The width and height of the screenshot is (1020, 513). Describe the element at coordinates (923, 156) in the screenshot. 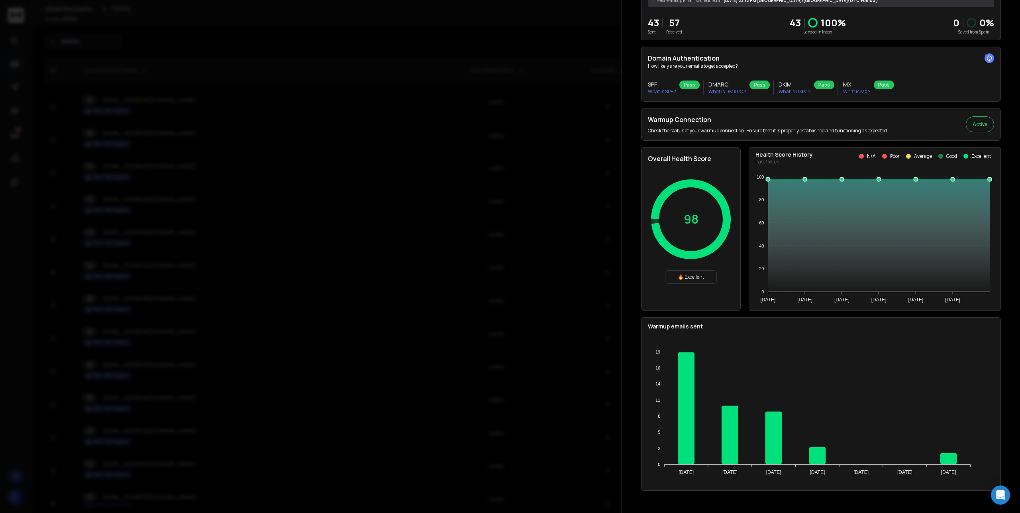

I see `p: Average` at that location.